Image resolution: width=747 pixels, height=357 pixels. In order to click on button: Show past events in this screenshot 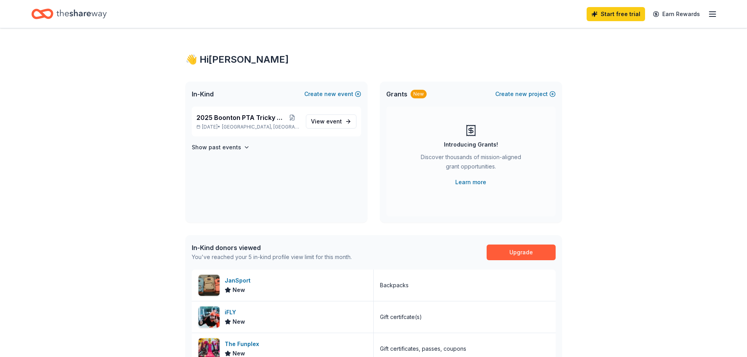, I will do `click(221, 147)`.